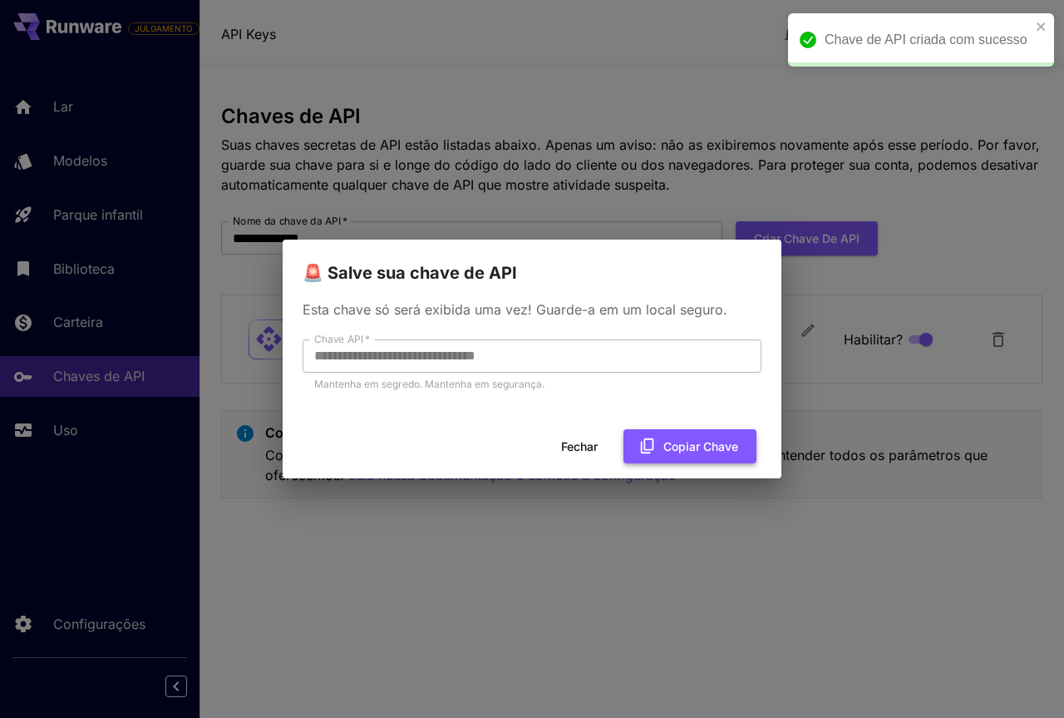 This screenshot has width=1064, height=718. What do you see at coordinates (580, 446) in the screenshot?
I see `button: Fechar` at bounding box center [580, 446].